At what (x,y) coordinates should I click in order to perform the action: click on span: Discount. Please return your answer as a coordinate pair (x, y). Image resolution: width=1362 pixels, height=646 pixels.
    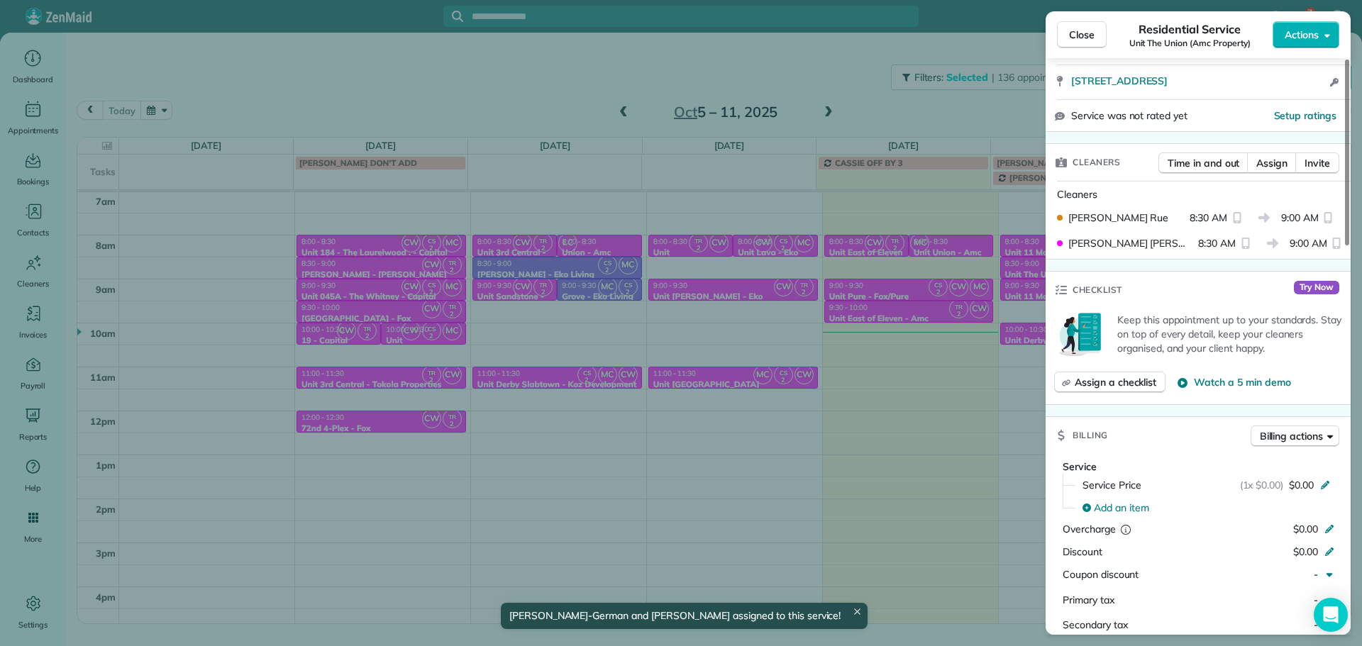
    Looking at the image, I should click on (1083, 552).